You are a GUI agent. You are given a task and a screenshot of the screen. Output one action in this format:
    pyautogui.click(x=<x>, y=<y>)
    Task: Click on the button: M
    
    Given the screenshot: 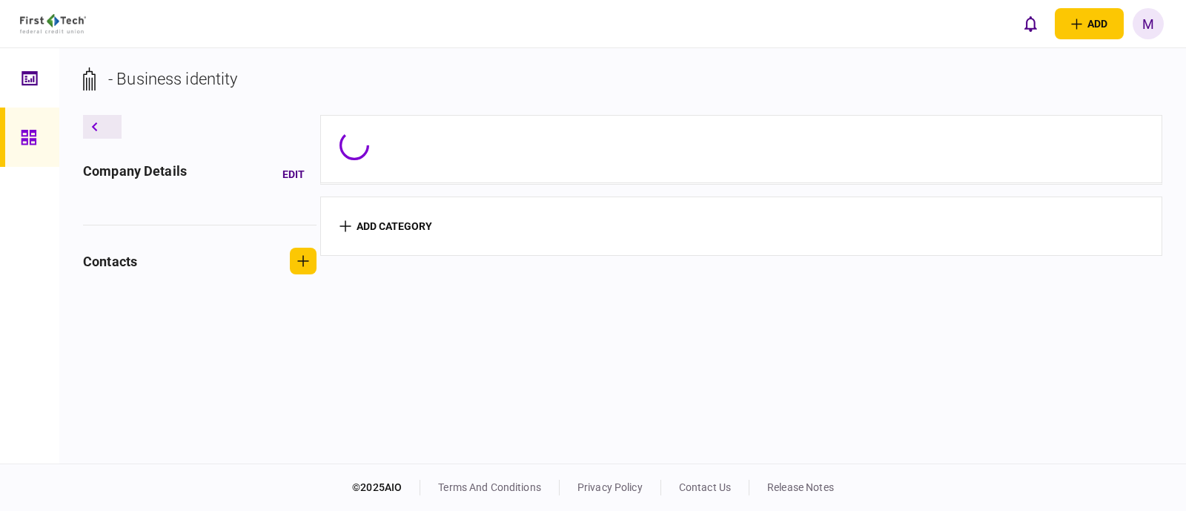 What is the action you would take?
    pyautogui.click(x=1148, y=24)
    